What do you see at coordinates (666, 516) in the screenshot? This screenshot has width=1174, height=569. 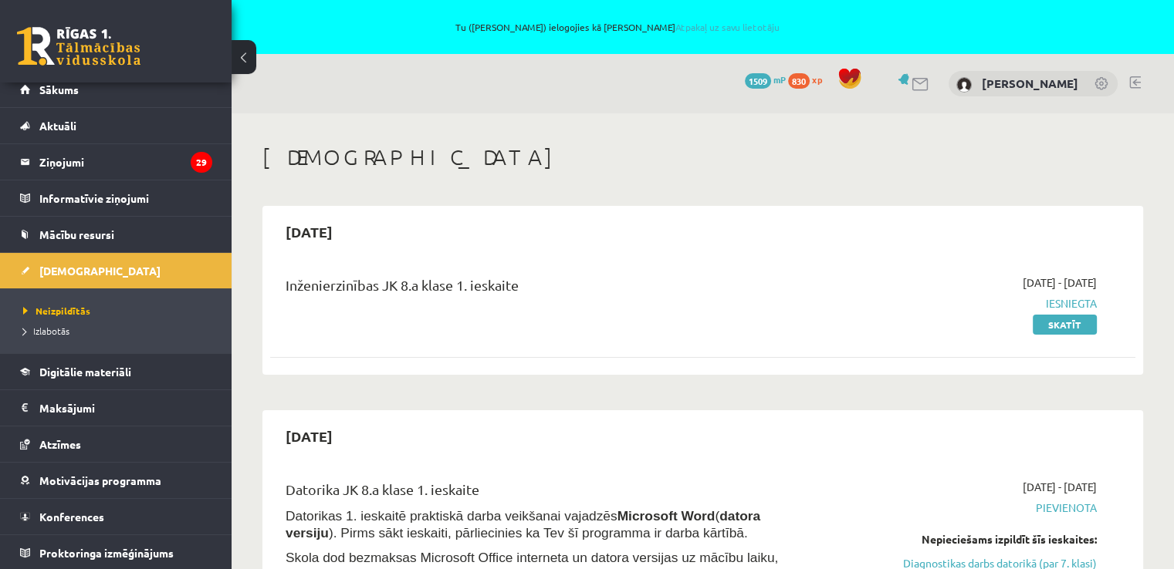 I see `b: Microsoft Word` at bounding box center [666, 516].